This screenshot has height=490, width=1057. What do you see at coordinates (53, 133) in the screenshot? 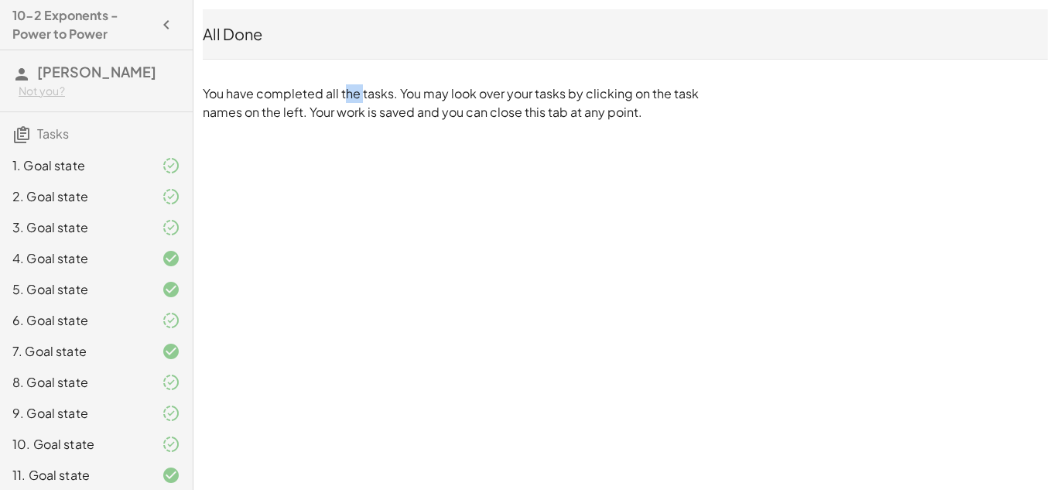
I see `span: Tasks` at bounding box center [53, 133].